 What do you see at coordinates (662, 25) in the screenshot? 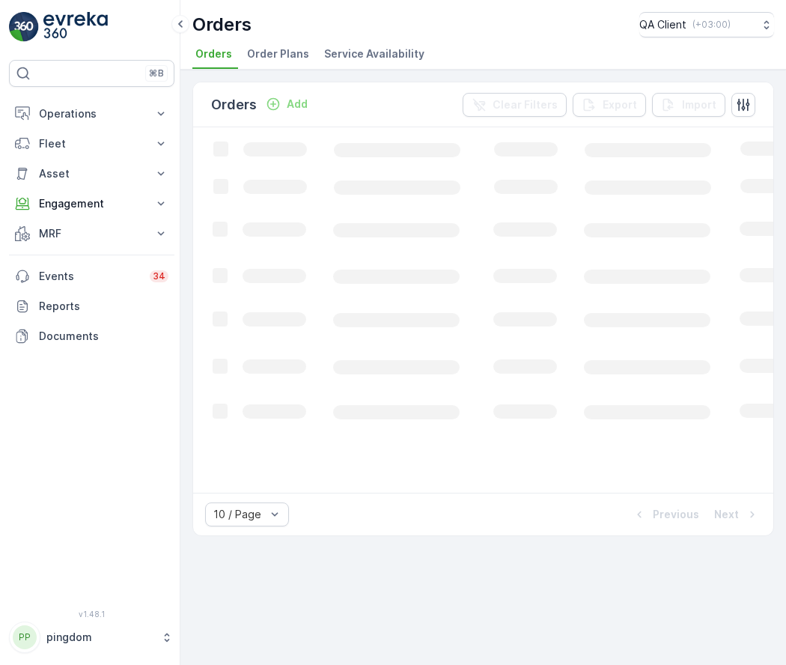
I see `p: QA Client` at bounding box center [662, 25].